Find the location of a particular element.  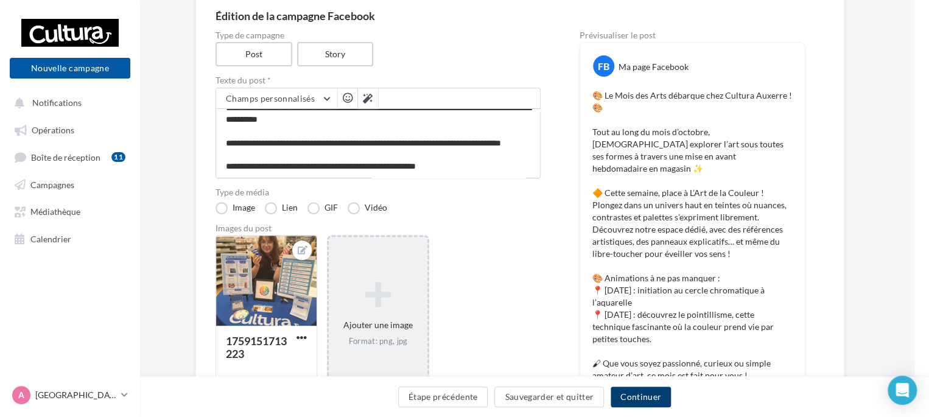

div: 1759151713223 is located at coordinates (256, 347).